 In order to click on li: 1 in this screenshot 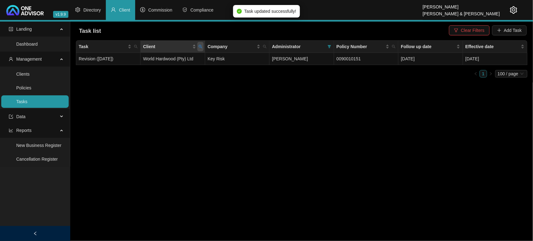, I will do `click(484, 74)`.